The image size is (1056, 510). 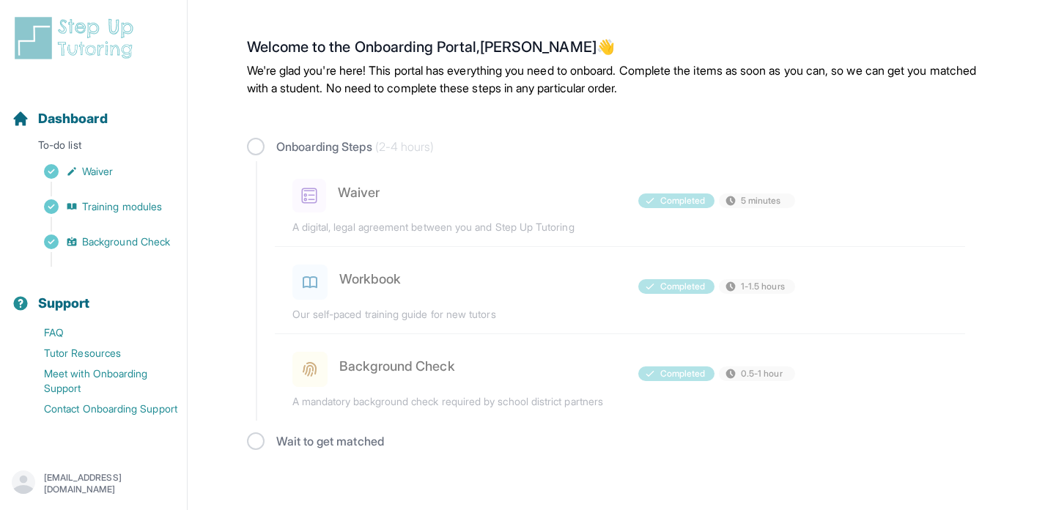 I want to click on span: Dashboard, so click(x=73, y=119).